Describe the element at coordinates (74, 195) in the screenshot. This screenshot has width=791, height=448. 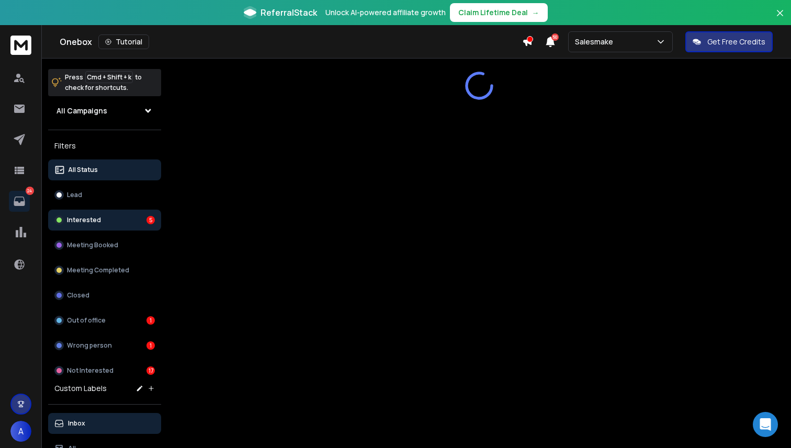
I see `p: Lead` at that location.